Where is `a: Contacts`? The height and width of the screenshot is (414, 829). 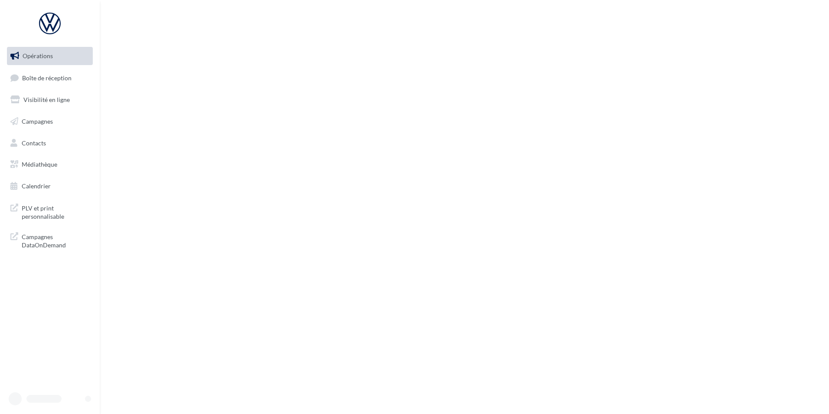
a: Contacts is located at coordinates (50, 143).